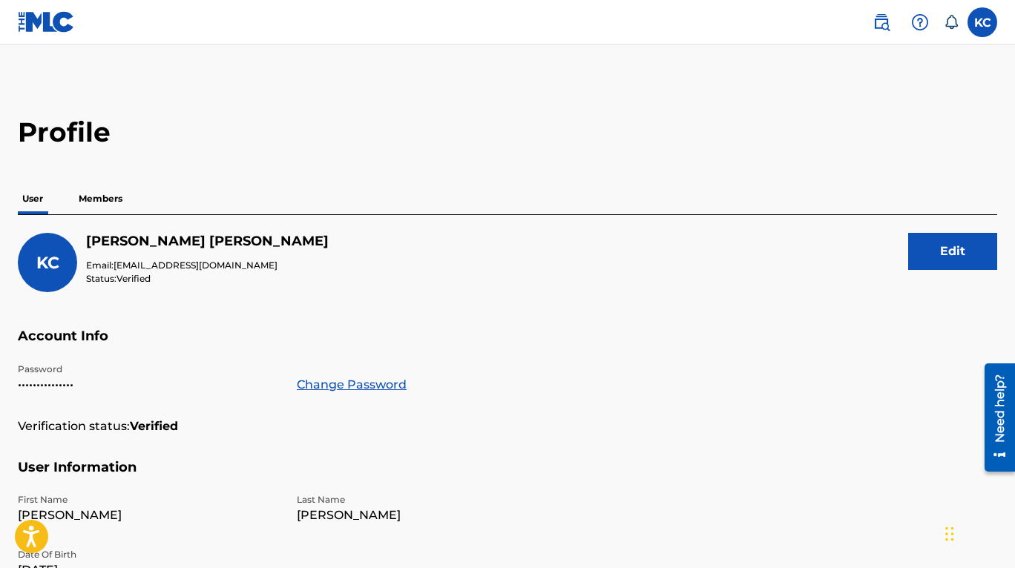 This screenshot has width=1015, height=568. I want to click on span: KC, so click(47, 263).